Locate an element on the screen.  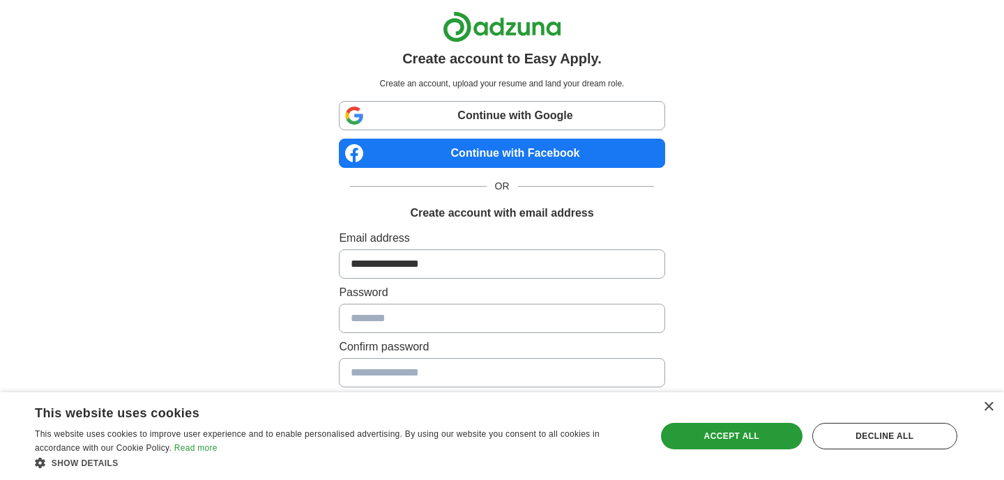
div: Accept all is located at coordinates (731, 436).